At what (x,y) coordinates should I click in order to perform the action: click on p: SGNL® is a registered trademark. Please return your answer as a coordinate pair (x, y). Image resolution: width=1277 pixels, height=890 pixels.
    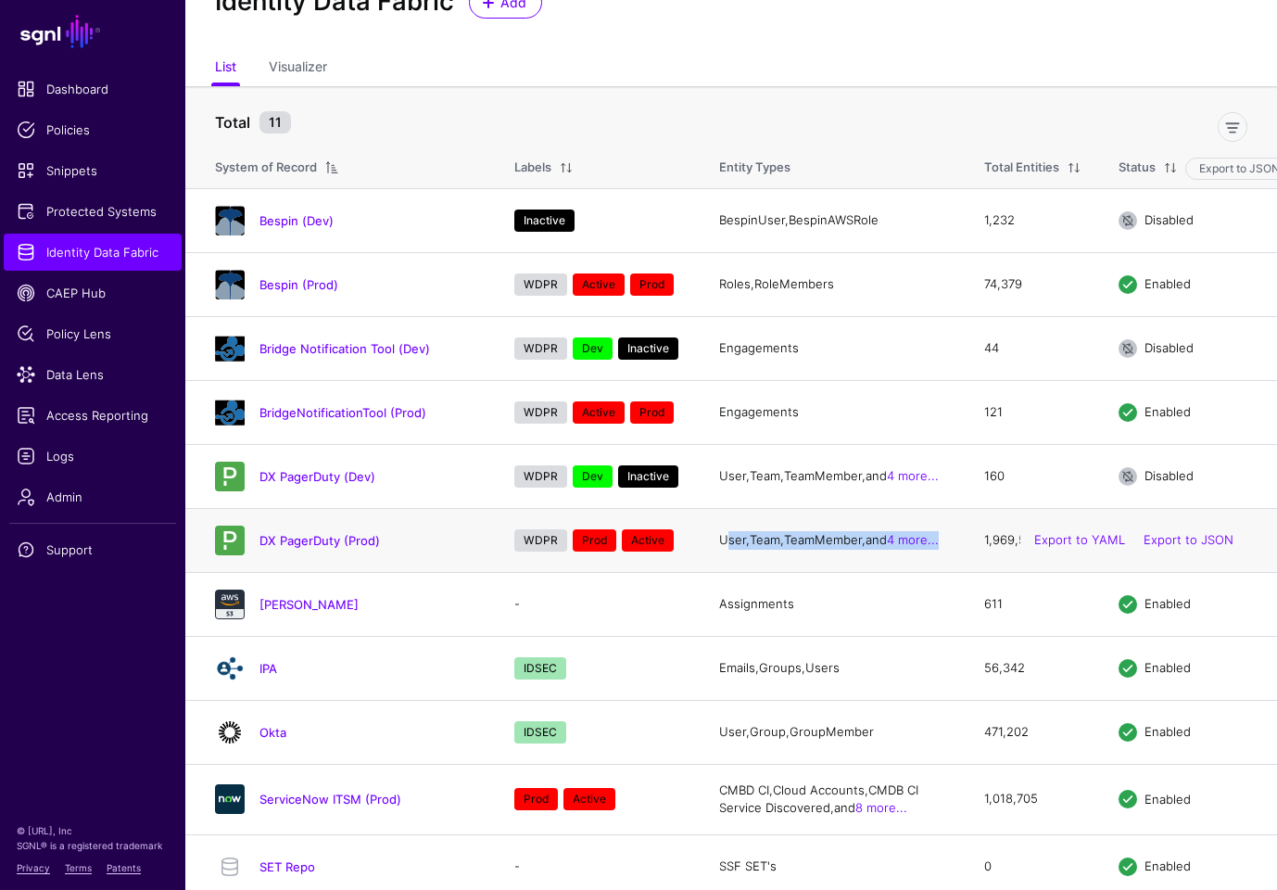
    Looking at the image, I should click on (93, 845).